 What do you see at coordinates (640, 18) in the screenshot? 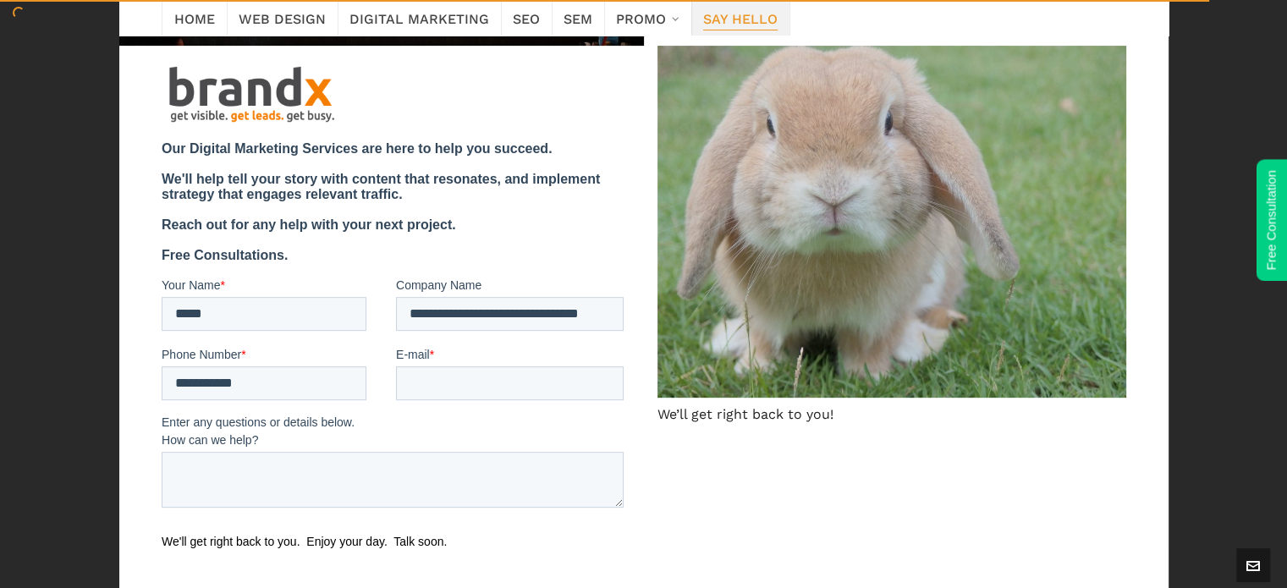
I see `span: Promo` at bounding box center [640, 18].